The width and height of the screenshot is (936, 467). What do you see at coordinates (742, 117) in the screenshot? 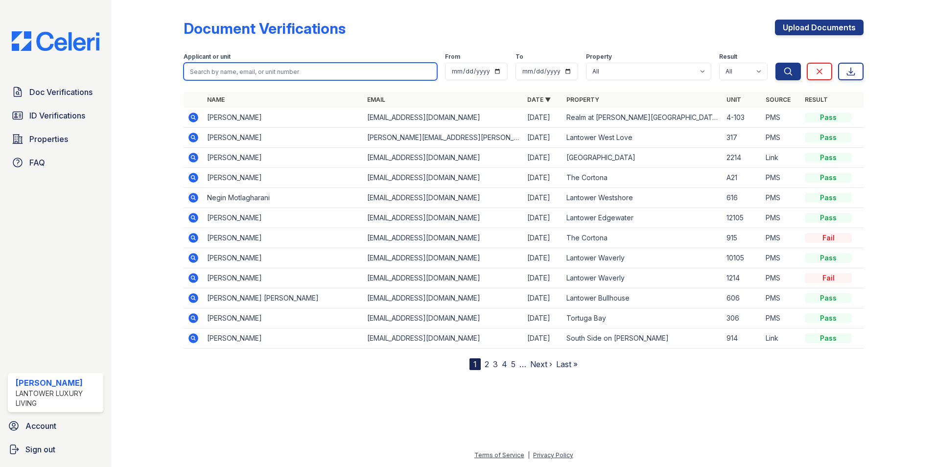
I see `td: 4-103` at bounding box center [742, 117].